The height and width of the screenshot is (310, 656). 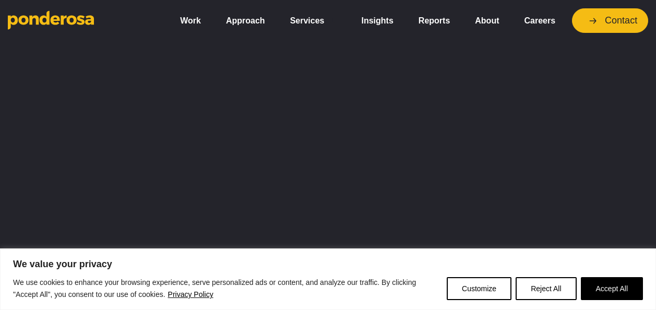 What do you see at coordinates (82, 21) in the screenshot?
I see `a: Go to homepage` at bounding box center [82, 21].